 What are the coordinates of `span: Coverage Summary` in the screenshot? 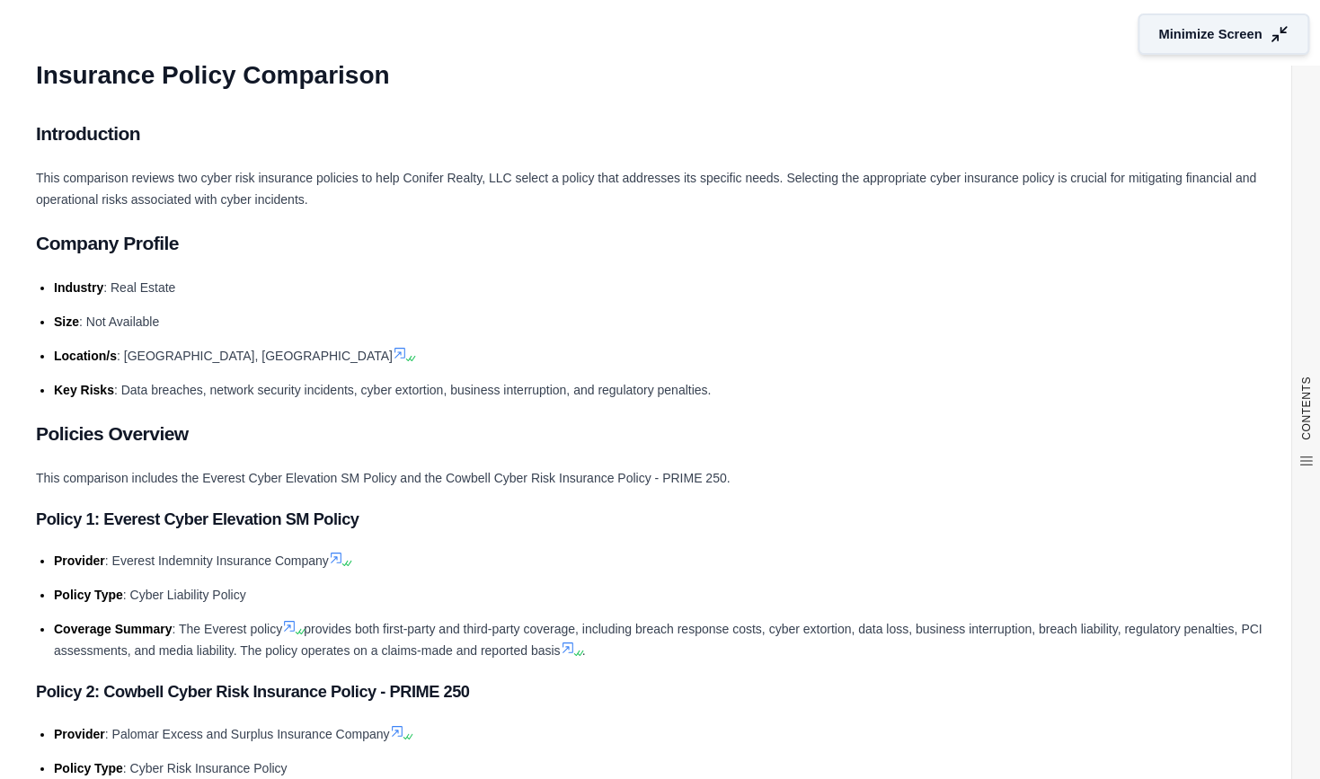 It's located at (113, 629).